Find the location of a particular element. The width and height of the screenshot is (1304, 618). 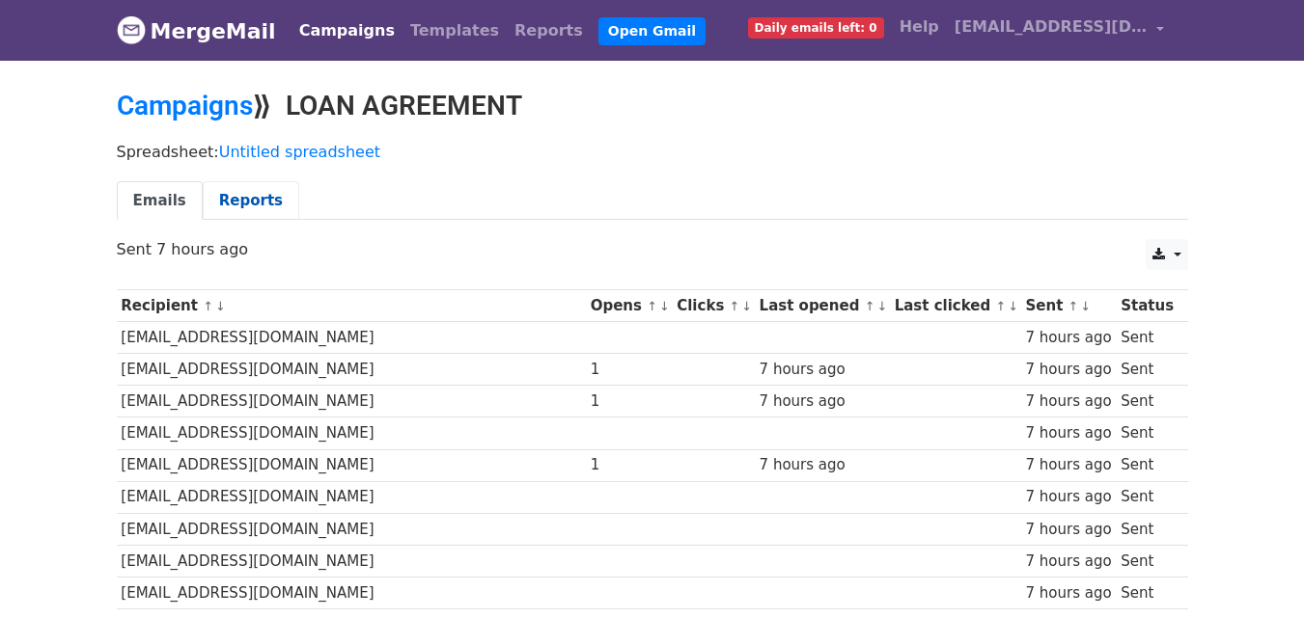

span: Daily emails left: 0 is located at coordinates (815, 28).